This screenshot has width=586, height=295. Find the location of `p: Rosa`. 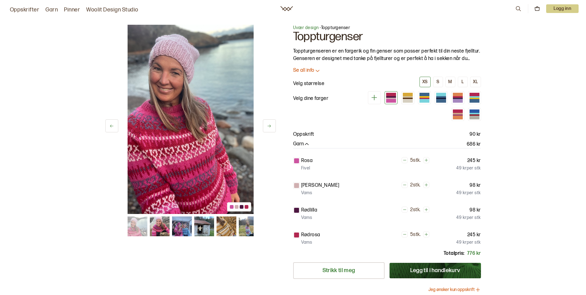

p: Rosa is located at coordinates (307, 161).